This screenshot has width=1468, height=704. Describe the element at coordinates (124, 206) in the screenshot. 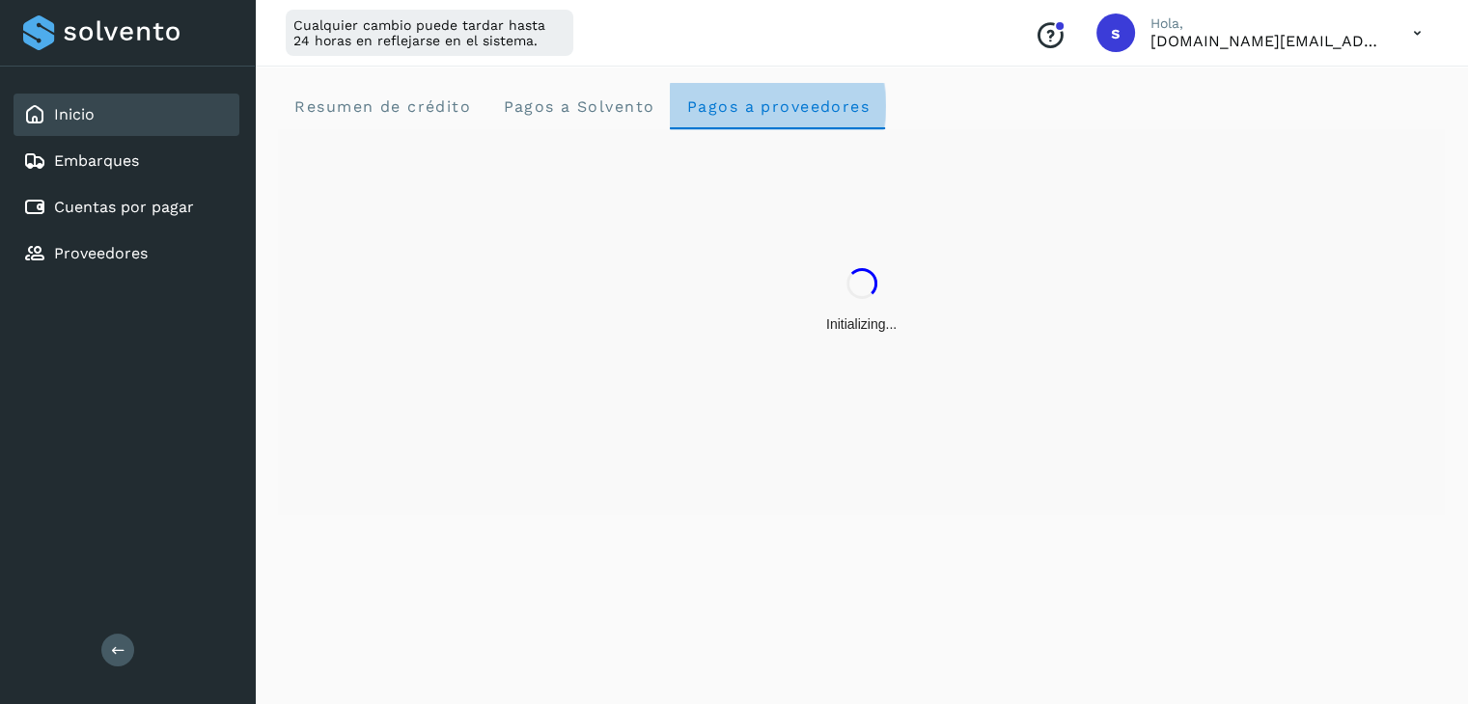

I see `a: Cuentas por pagar` at that location.